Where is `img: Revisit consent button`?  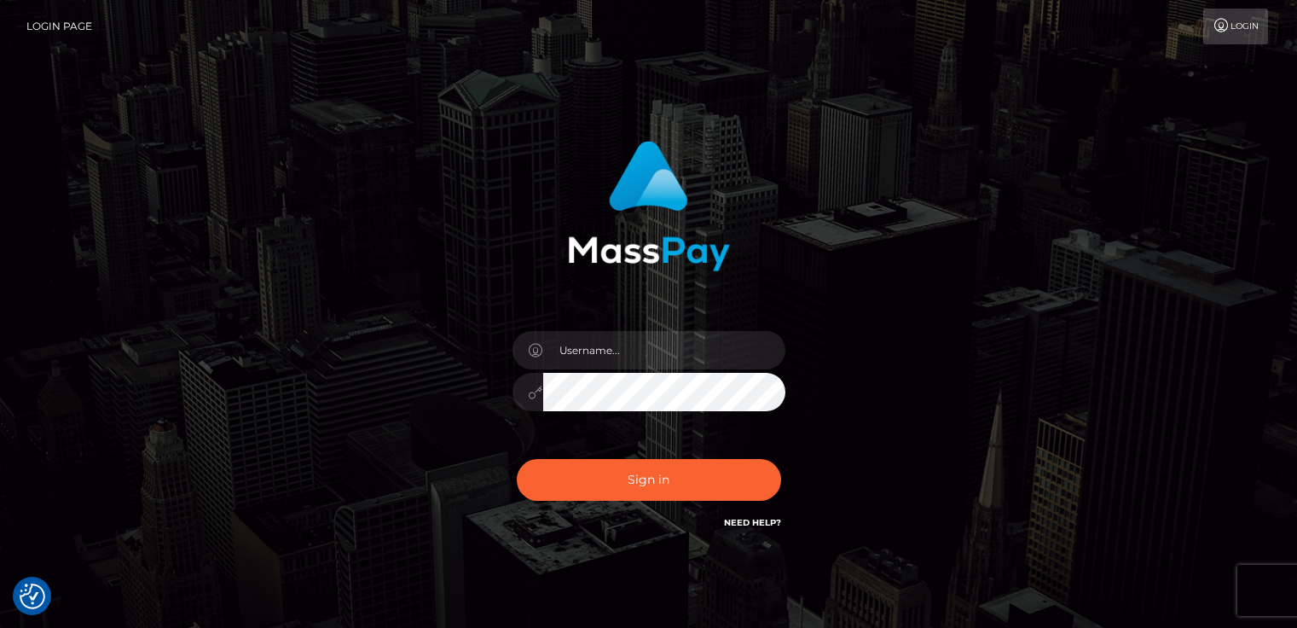
img: Revisit consent button is located at coordinates (32, 596).